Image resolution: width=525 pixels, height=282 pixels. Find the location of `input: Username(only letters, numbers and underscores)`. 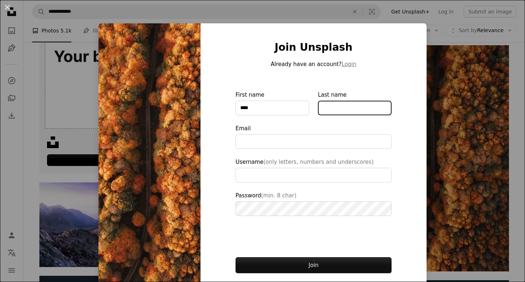

input: Username(only letters, numbers and underscores) is located at coordinates (314, 175).